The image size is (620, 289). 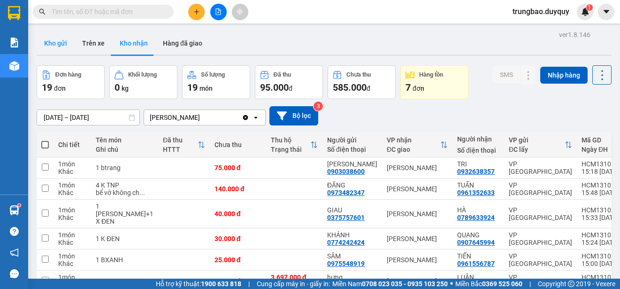 What do you see at coordinates (352, 185) in the screenshot?
I see `div: ĐĂNG` at bounding box center [352, 185].